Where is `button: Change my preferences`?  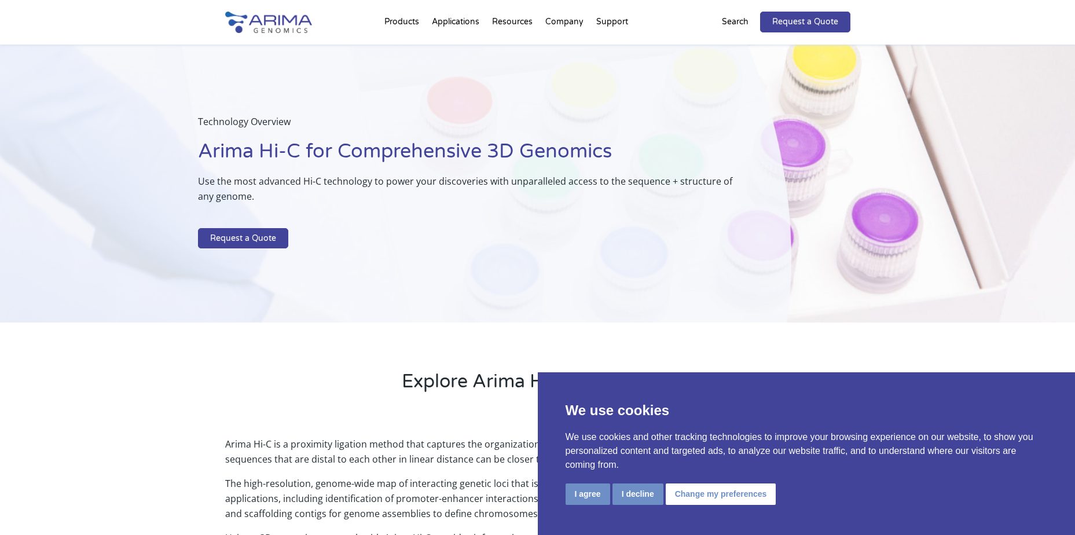
button: Change my preferences is located at coordinates (721, 494).